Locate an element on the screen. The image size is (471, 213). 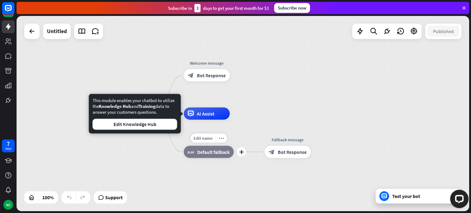
span: Support is located at coordinates (114, 197).